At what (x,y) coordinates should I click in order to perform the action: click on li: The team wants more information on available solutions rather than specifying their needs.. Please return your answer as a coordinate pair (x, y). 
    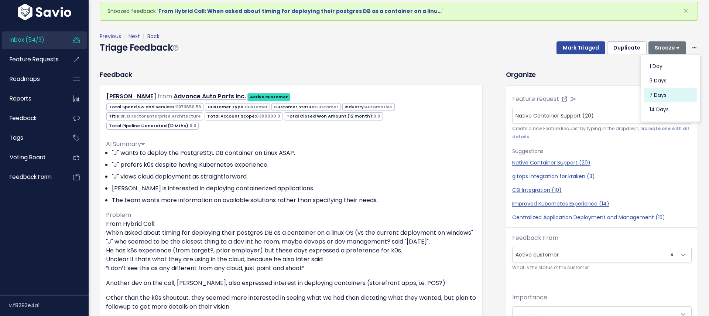
    Looking at the image, I should click on (294, 200).